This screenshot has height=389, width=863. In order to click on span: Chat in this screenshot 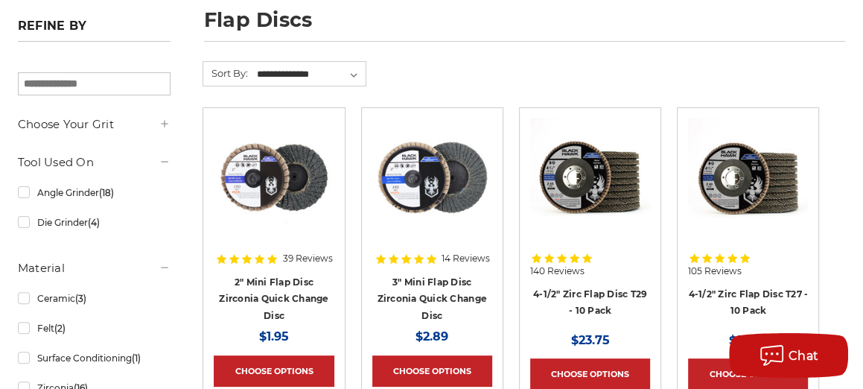, I will do `click(804, 355)`.